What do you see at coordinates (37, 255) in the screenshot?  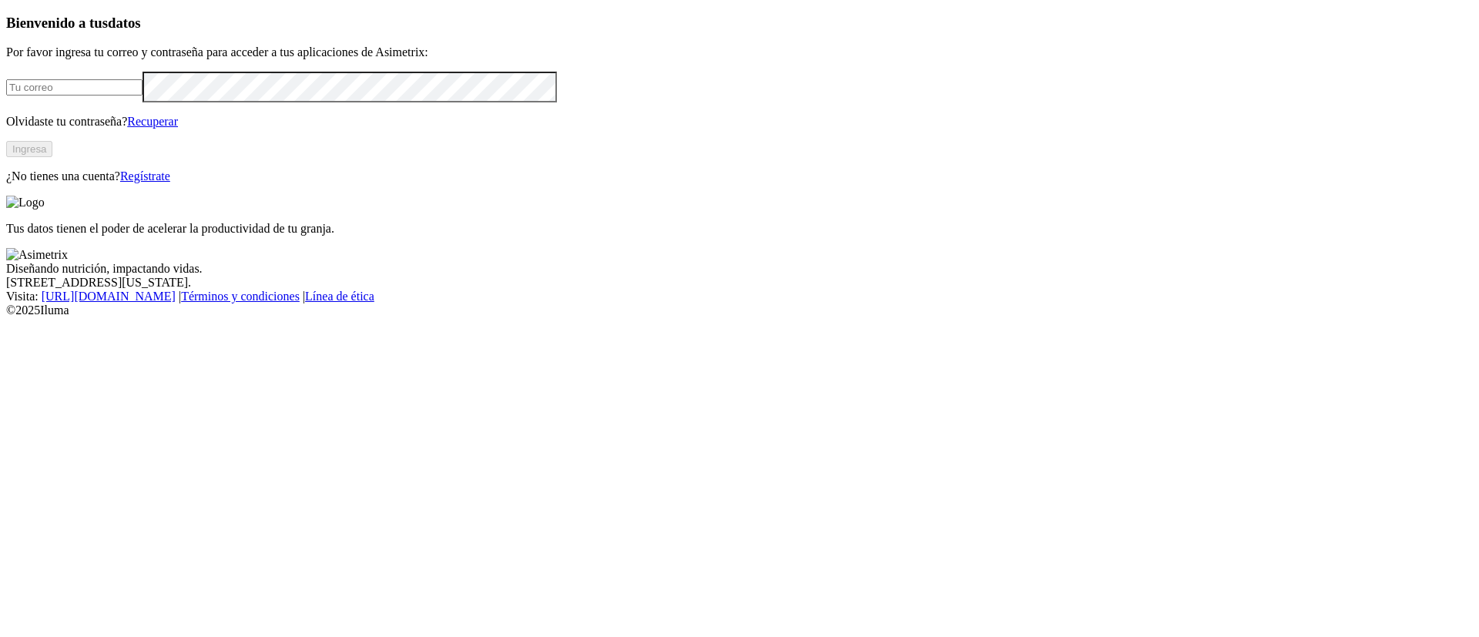 I see `img: Asimetrix` at bounding box center [37, 255].